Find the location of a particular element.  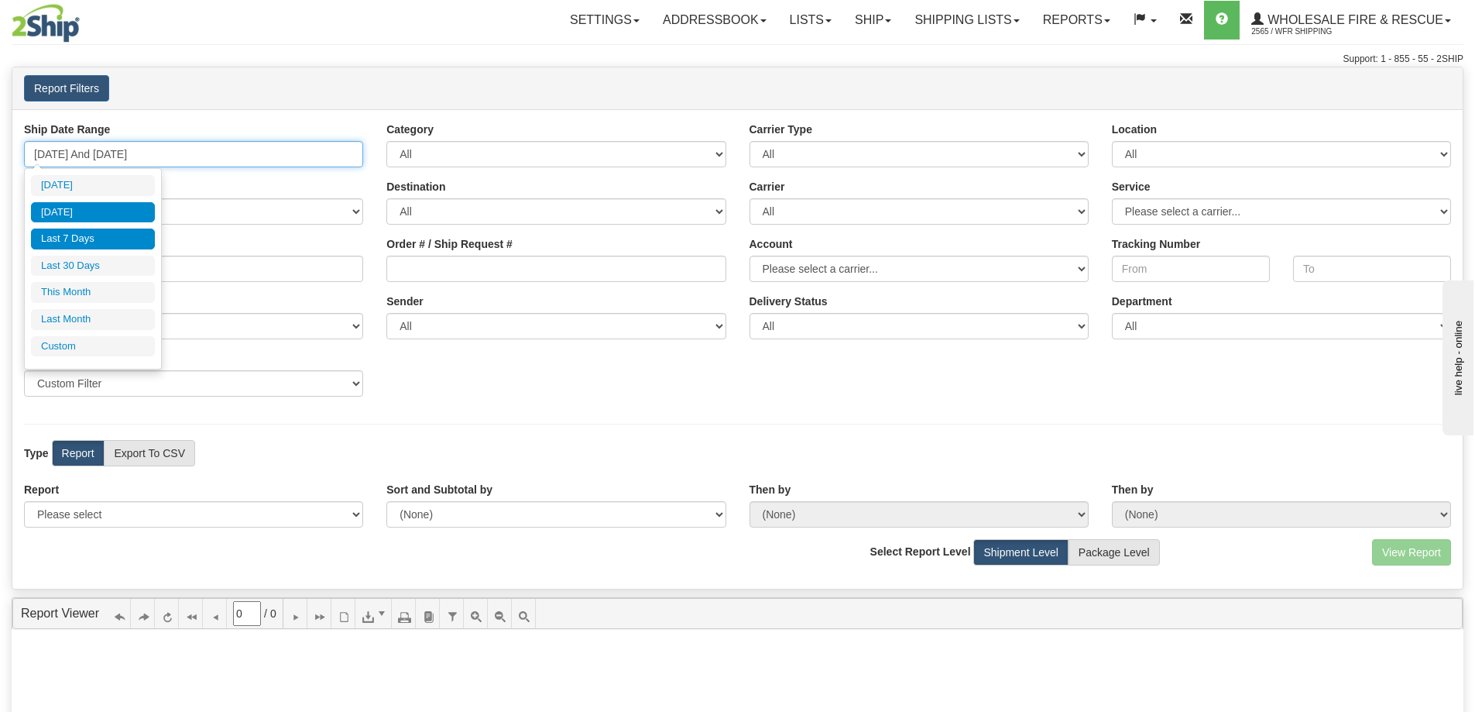

label: Carrier Type is located at coordinates (780, 129).